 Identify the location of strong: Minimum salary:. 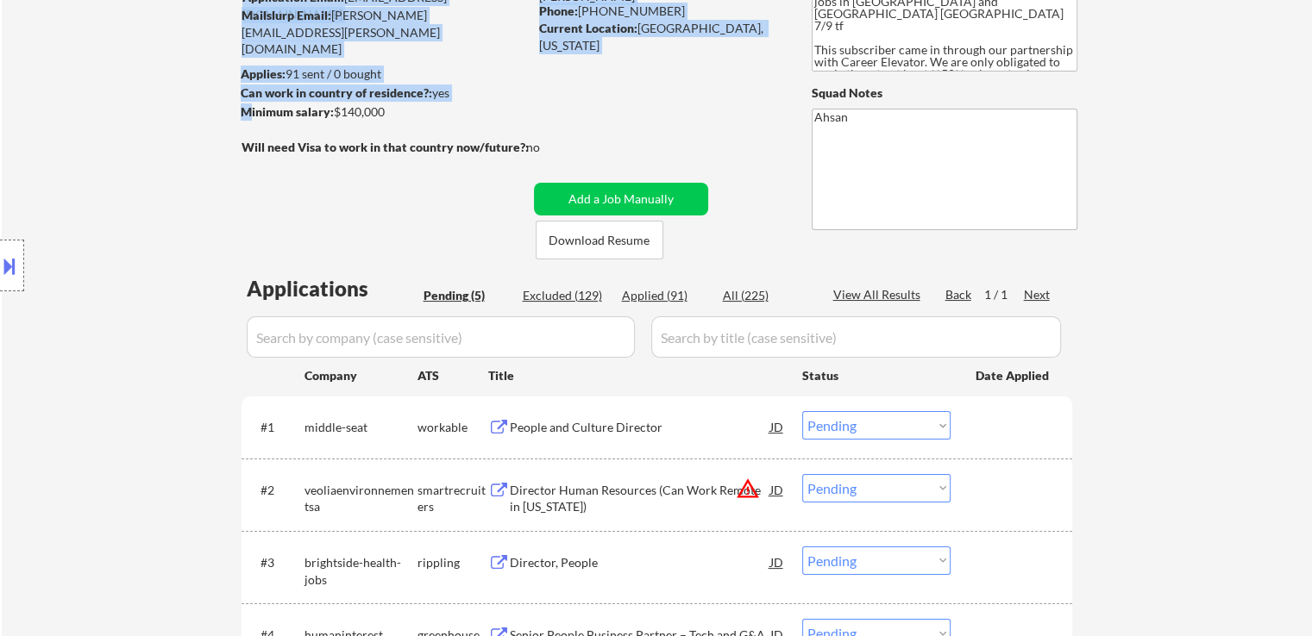
(287, 111).